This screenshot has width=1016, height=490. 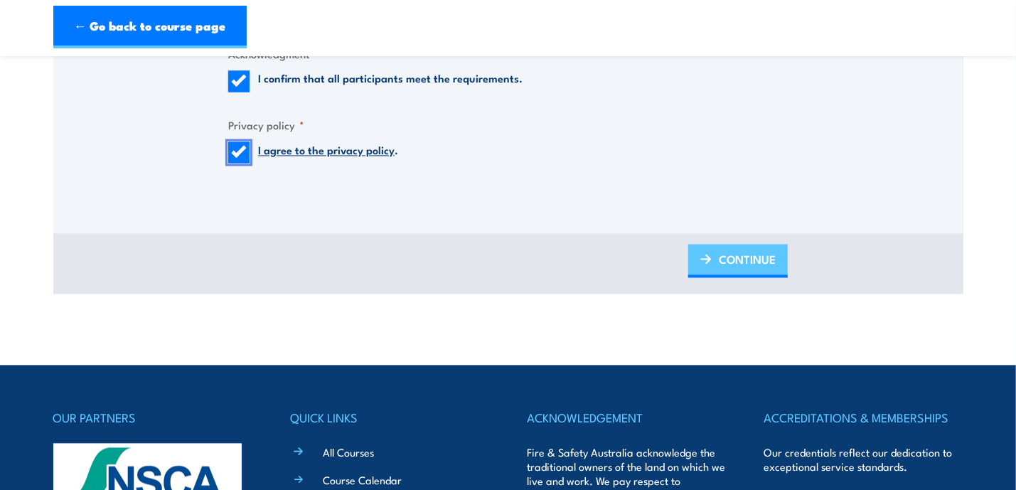 What do you see at coordinates (738, 260) in the screenshot?
I see `a: CONTINUE` at bounding box center [738, 260].